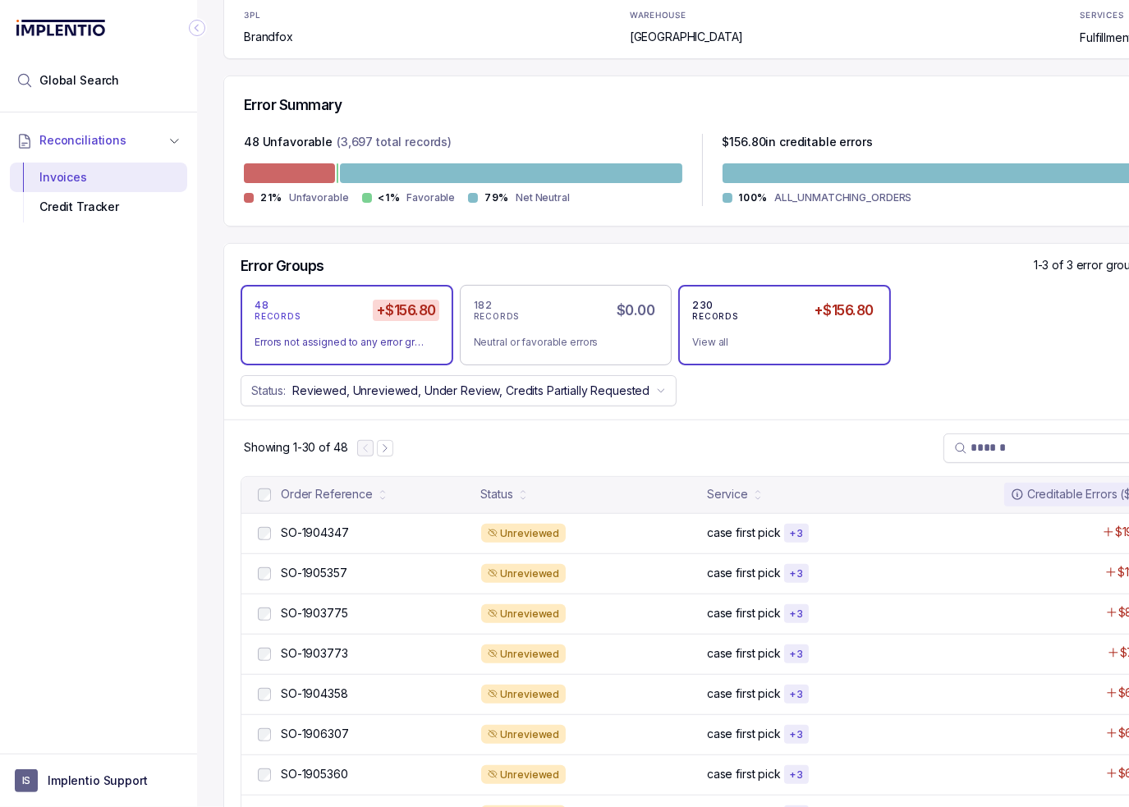 The image size is (1129, 807). Describe the element at coordinates (318, 198) in the screenshot. I see `p: Unfavorable` at that location.